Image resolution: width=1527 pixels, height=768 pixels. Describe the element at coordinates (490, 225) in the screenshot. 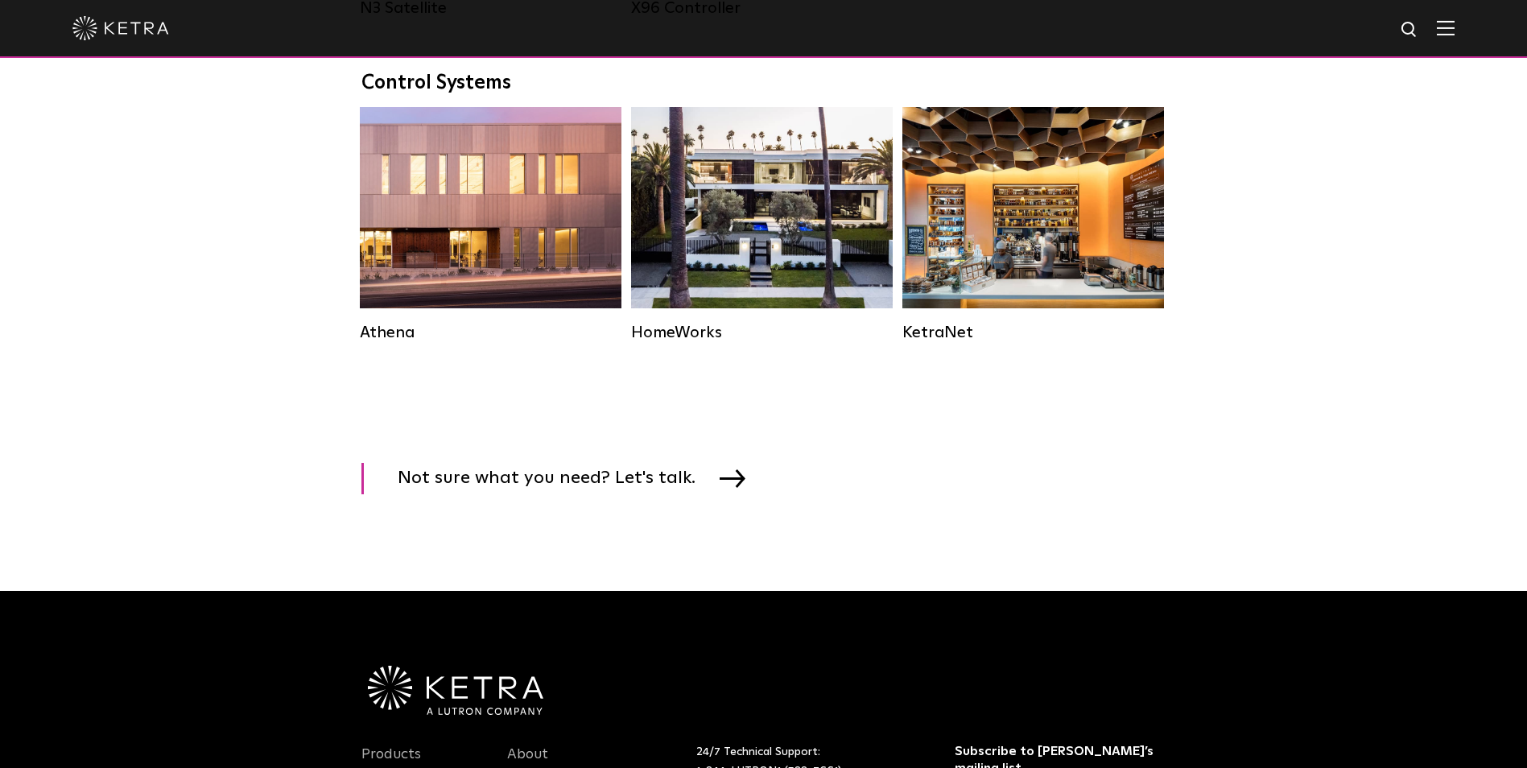

I see `a: Athena Commercial Solution` at that location.